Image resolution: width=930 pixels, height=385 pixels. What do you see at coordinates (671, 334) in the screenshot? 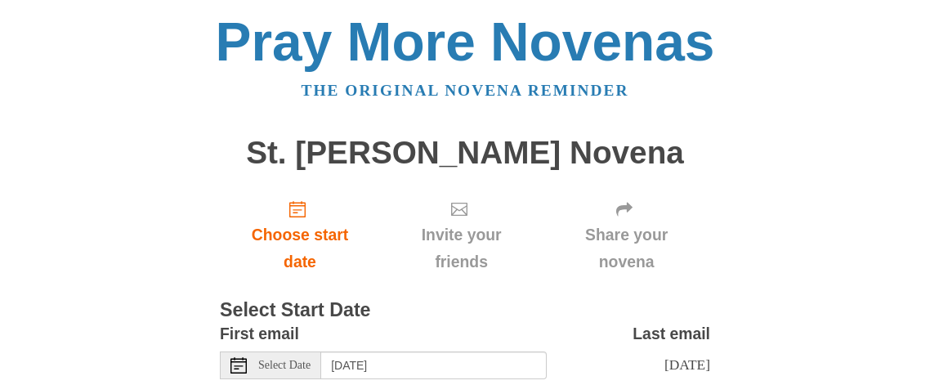
I see `label: Last email` at bounding box center [671, 334].